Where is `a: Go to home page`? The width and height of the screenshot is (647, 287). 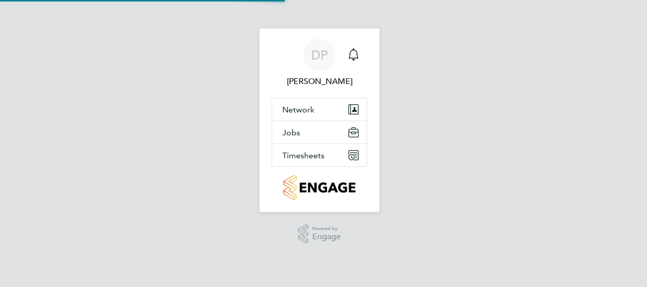
a: Go to home page is located at coordinates (319, 187).